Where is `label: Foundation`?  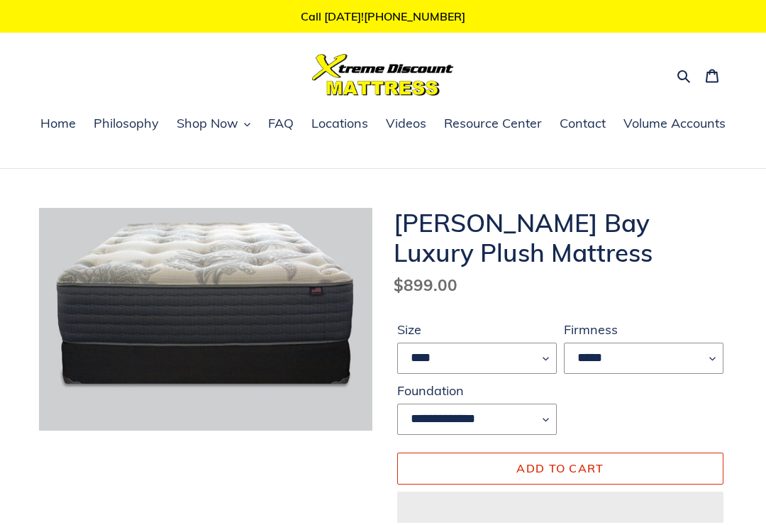 label: Foundation is located at coordinates (477, 390).